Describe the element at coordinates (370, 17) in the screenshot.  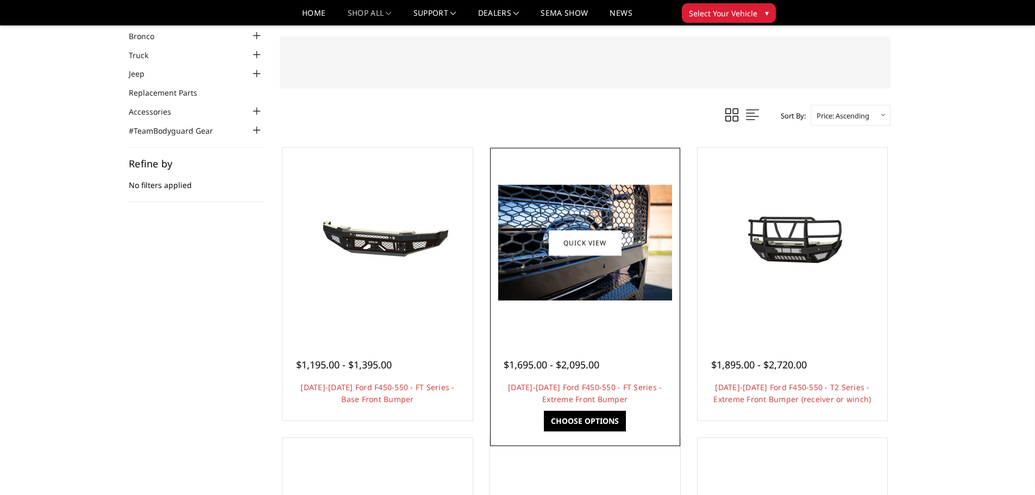
I see `a: shop all` at that location.